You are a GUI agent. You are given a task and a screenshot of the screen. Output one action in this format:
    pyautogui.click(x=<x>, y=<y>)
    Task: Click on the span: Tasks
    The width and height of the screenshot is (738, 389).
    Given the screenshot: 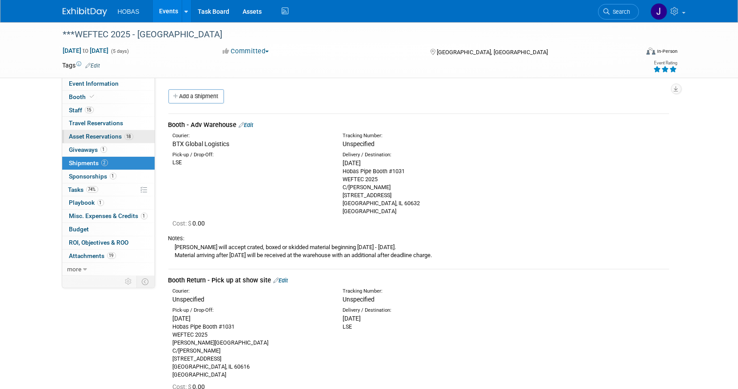 What is the action you would take?
    pyautogui.click(x=83, y=190)
    